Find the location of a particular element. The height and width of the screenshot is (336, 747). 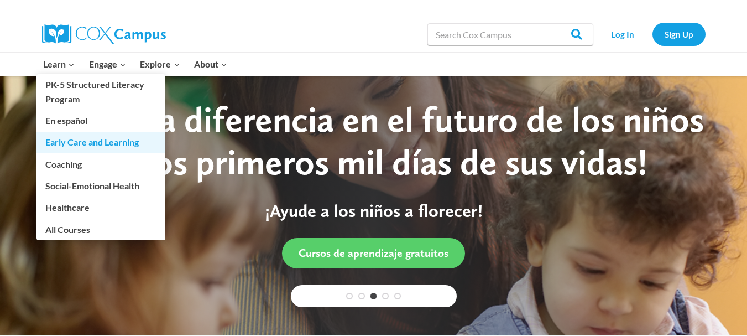

a: 1 is located at coordinates (349, 296).